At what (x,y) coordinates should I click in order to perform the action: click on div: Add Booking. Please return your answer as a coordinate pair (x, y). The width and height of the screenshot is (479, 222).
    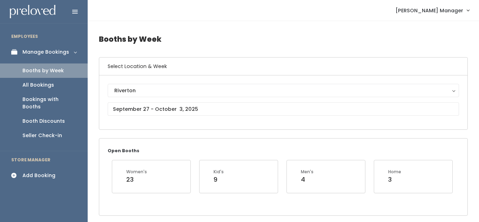
    Looking at the image, I should click on (39, 176).